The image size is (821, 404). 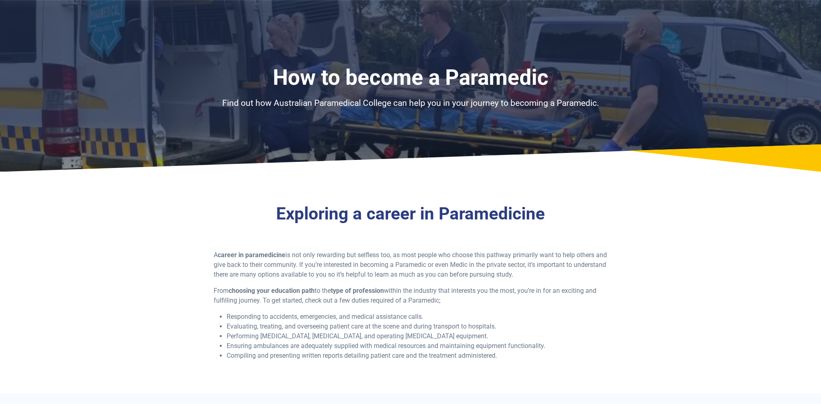 What do you see at coordinates (417, 346) in the screenshot?
I see `li: Ensuring ambulances are adequately supplied with medical resources and maintaining equipment func...` at bounding box center [417, 346].